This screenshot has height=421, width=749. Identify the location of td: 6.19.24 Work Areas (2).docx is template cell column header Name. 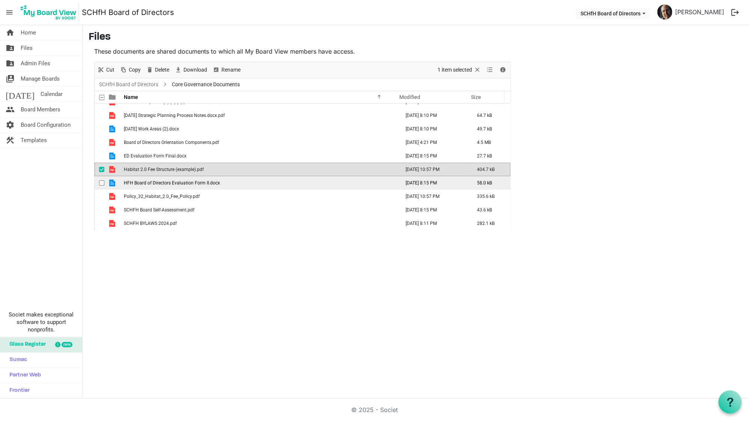
(260, 129).